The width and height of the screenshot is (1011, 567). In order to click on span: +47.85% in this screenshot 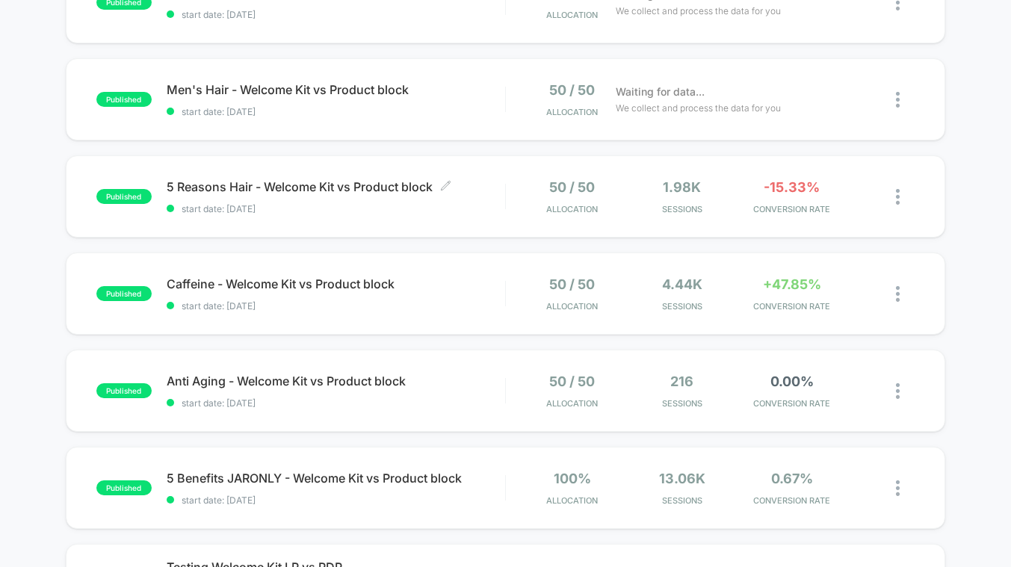, I will do `click(792, 284)`.